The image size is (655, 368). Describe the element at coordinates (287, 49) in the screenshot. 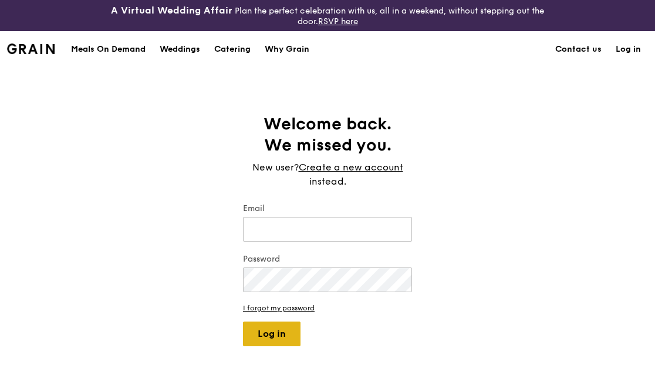

I see `a: Why Grain` at that location.